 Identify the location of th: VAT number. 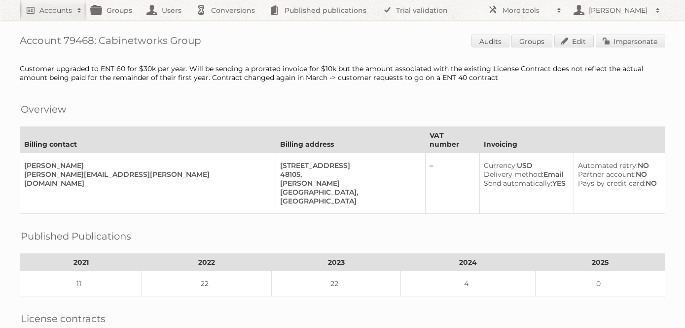
(453, 140).